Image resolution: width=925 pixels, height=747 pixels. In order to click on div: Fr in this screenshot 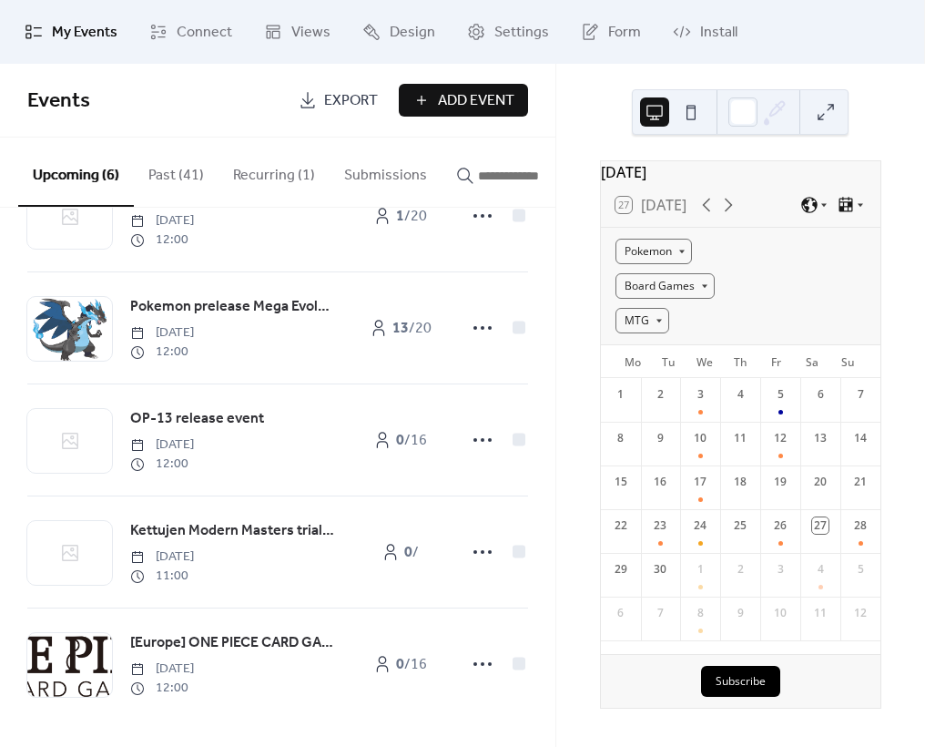, I will do `click(776, 362)`.